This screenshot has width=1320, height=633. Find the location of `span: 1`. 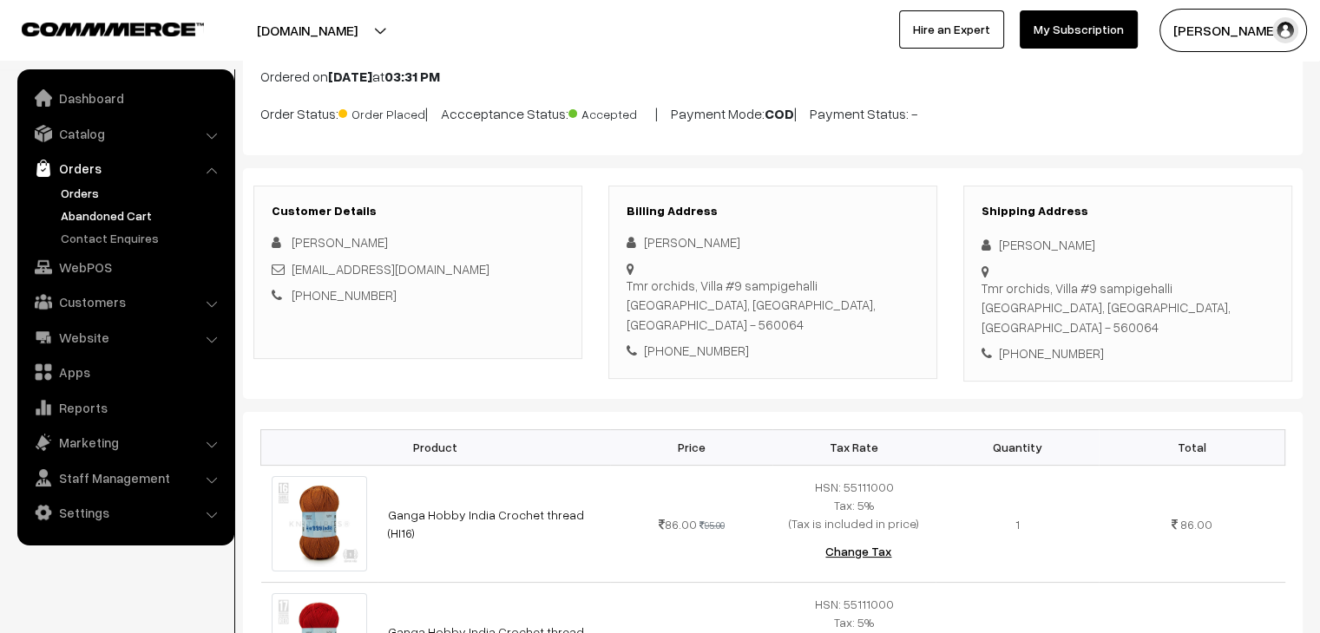

span: 1 is located at coordinates (1017, 524).